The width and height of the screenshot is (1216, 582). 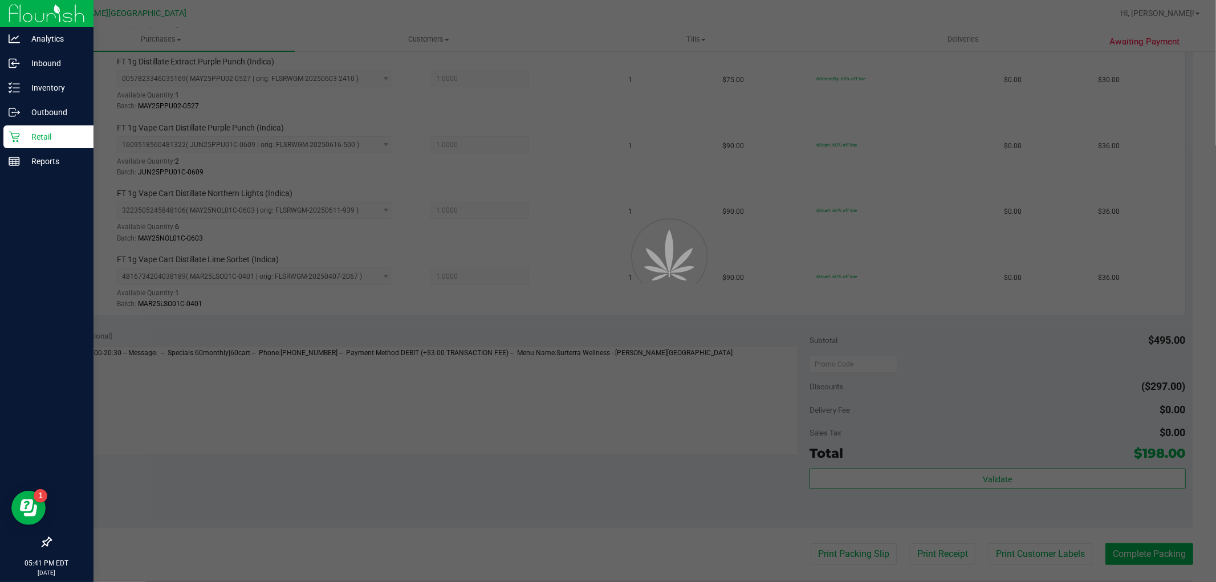 I want to click on inline-svg: Inbound, so click(x=14, y=63).